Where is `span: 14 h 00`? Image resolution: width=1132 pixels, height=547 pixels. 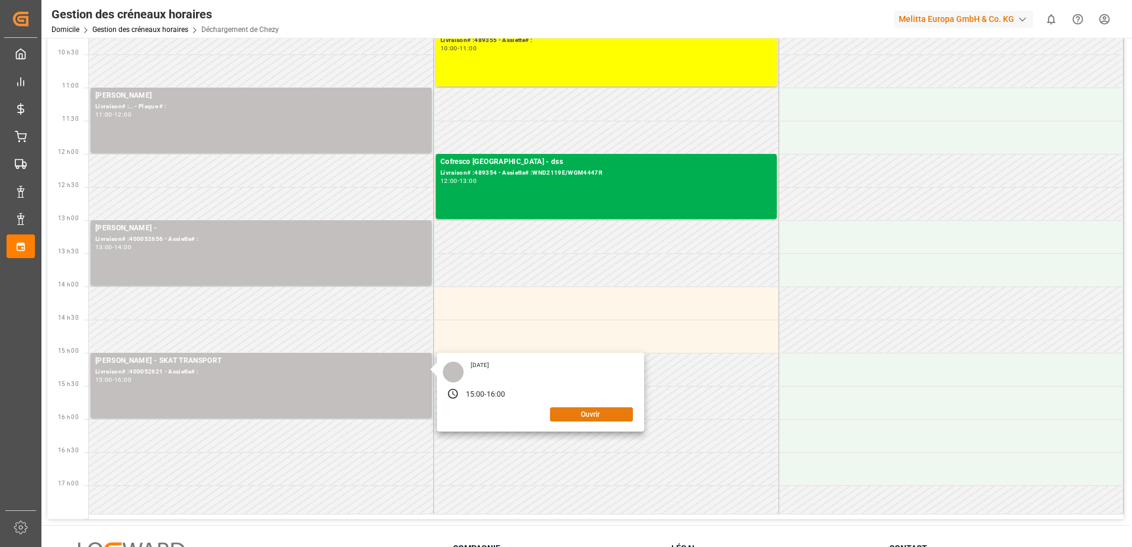 span: 14 h 00 is located at coordinates (68, 284).